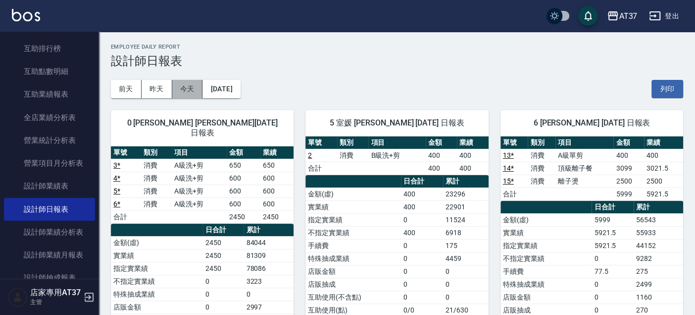 The width and height of the screenshot is (695, 315). I want to click on td: 56543, so click(659, 219).